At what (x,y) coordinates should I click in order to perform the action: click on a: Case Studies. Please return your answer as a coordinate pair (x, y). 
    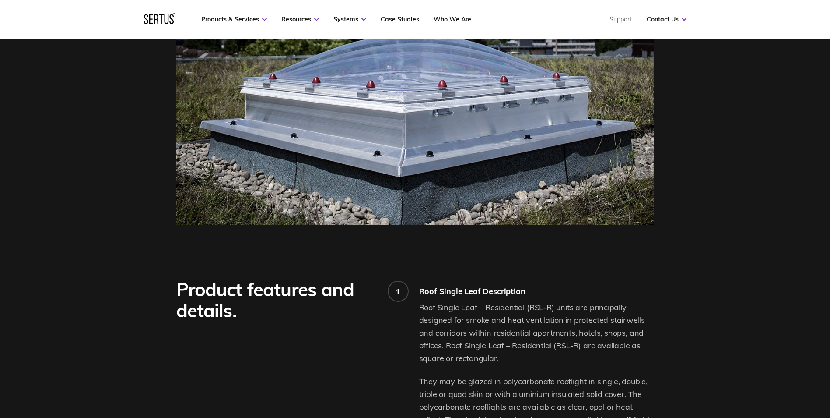
    Looking at the image, I should click on (400, 19).